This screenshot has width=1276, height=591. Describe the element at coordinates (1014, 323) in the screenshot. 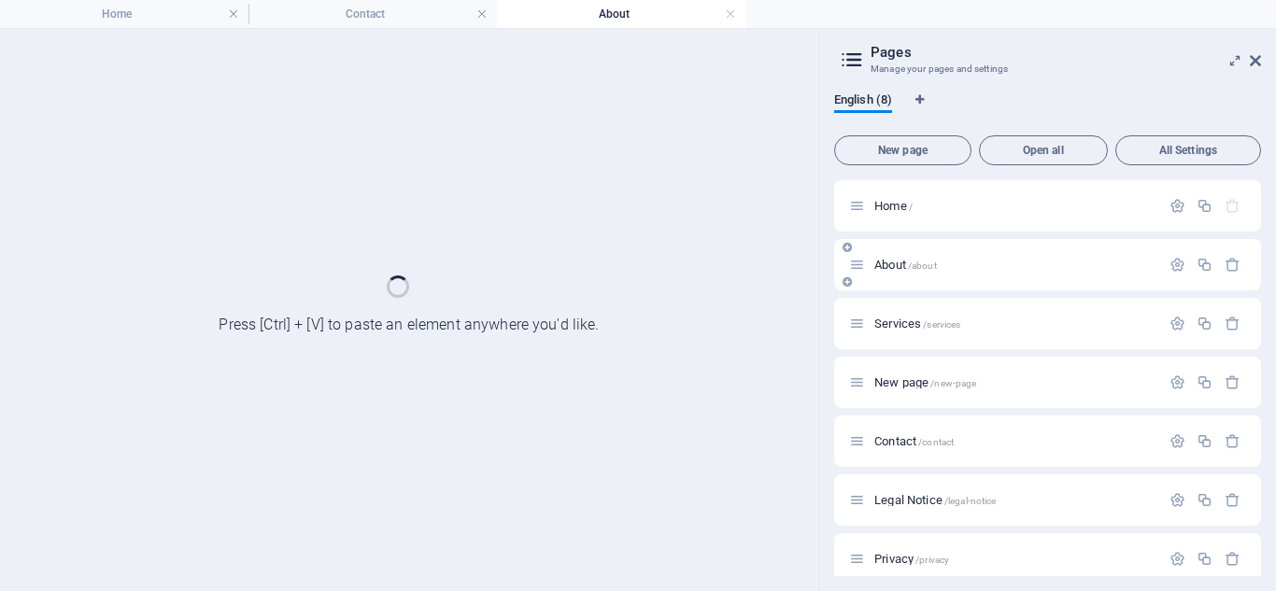

I see `div: Services/services` at that location.